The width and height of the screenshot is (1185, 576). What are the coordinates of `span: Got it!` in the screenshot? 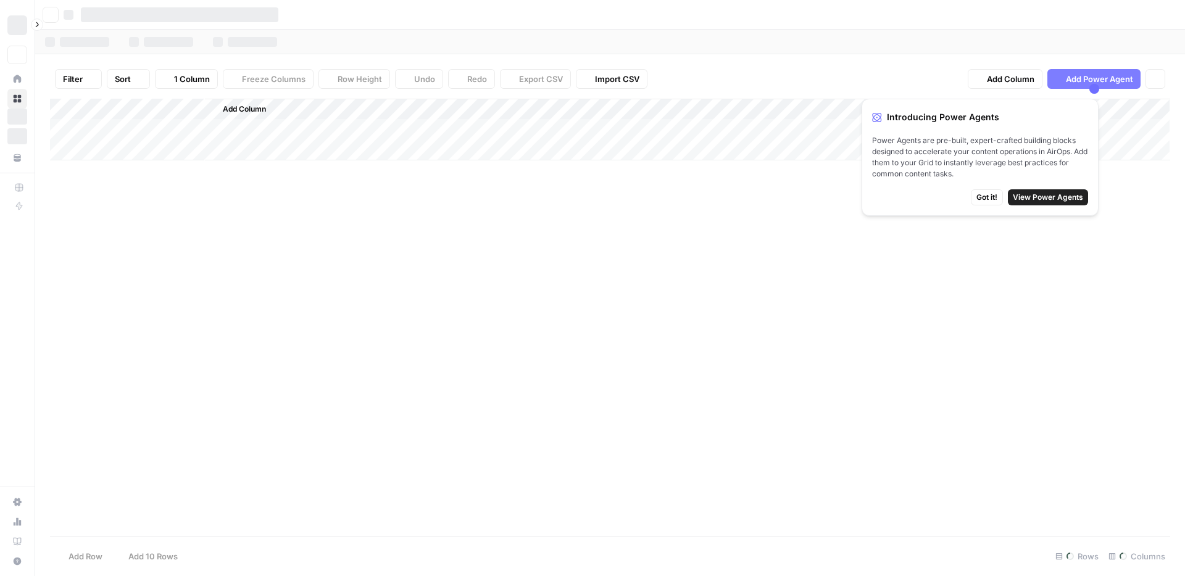 It's located at (987, 197).